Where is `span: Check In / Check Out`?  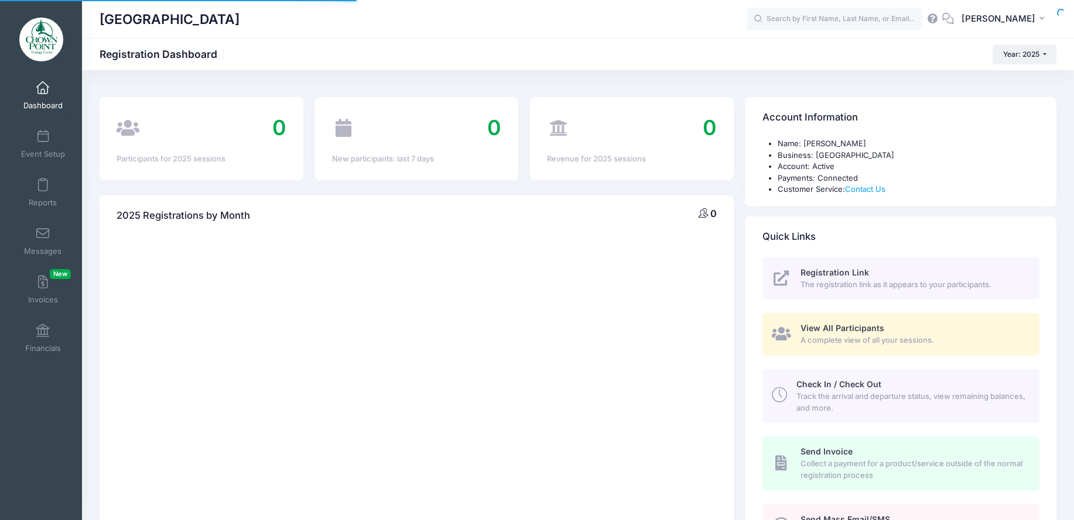
span: Check In / Check Out is located at coordinates (838, 384).